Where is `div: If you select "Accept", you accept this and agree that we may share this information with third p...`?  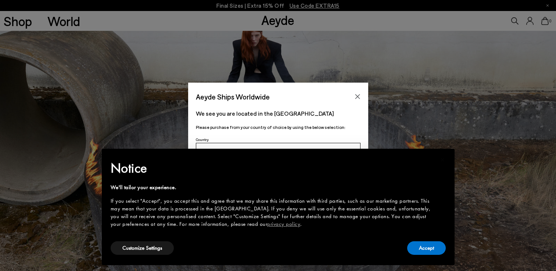 div: If you select "Accept", you accept this and agree that we may share this information with third p... is located at coordinates (272, 213).